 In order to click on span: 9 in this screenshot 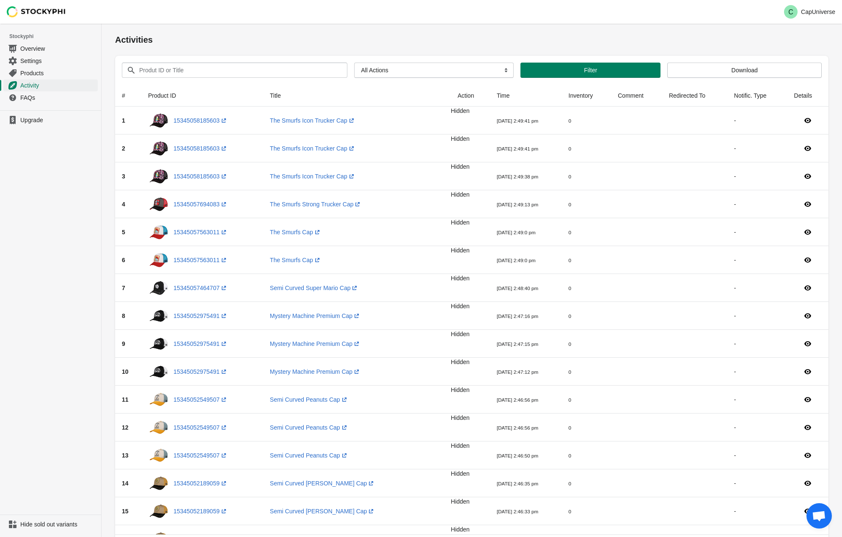, I will do `click(124, 344)`.